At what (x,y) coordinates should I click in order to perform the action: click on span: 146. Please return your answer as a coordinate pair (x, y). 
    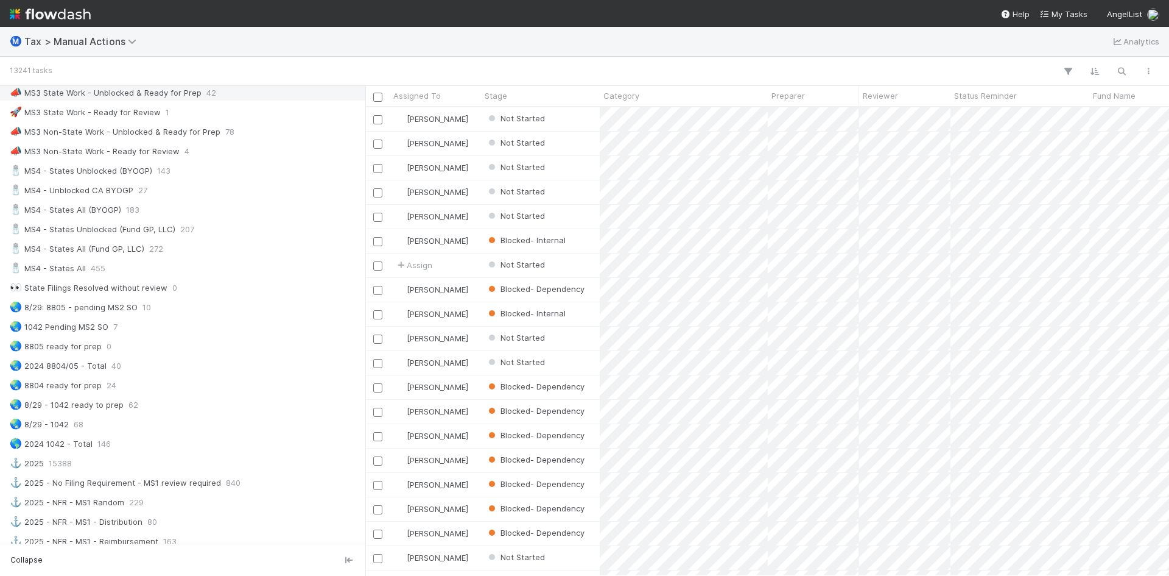
    Looking at the image, I should click on (104, 443).